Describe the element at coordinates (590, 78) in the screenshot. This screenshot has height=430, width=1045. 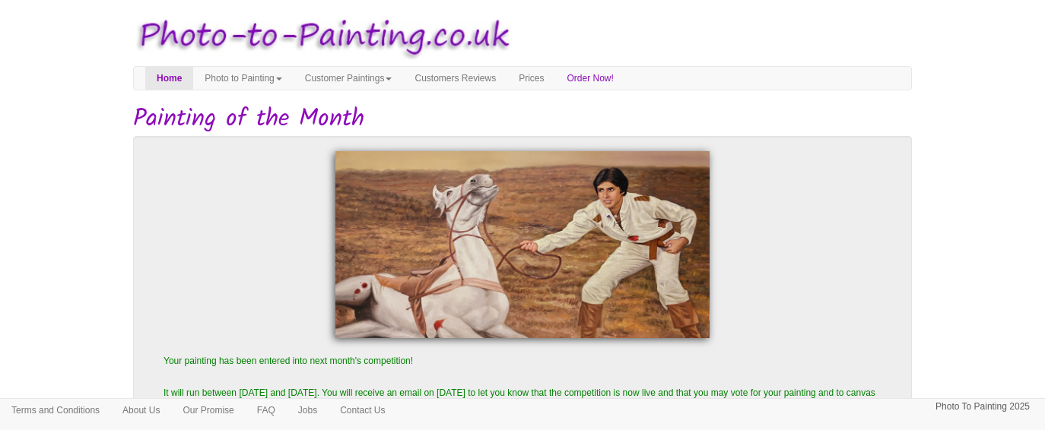
I see `a: Order Now!` at that location.